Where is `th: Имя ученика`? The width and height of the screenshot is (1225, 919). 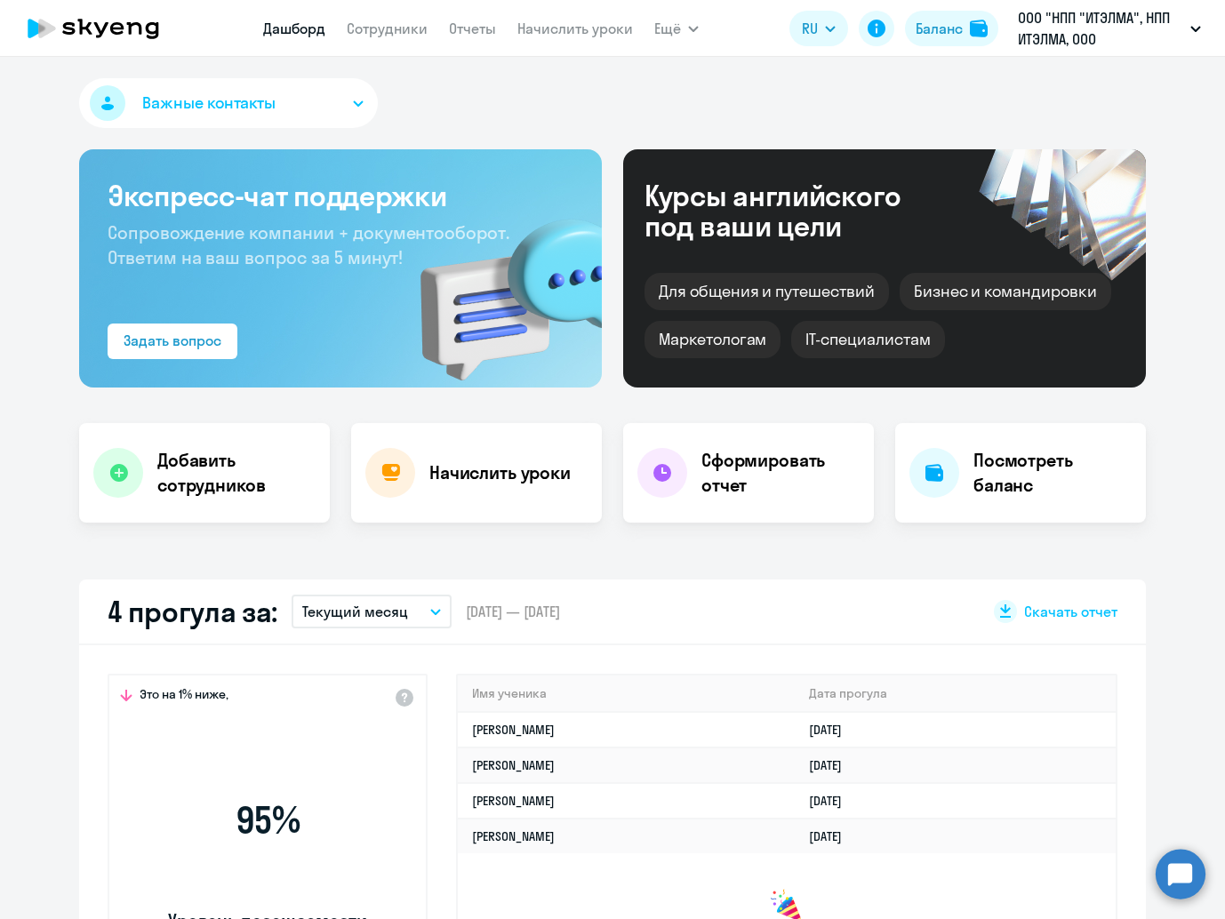
th: Имя ученика is located at coordinates (626, 693).